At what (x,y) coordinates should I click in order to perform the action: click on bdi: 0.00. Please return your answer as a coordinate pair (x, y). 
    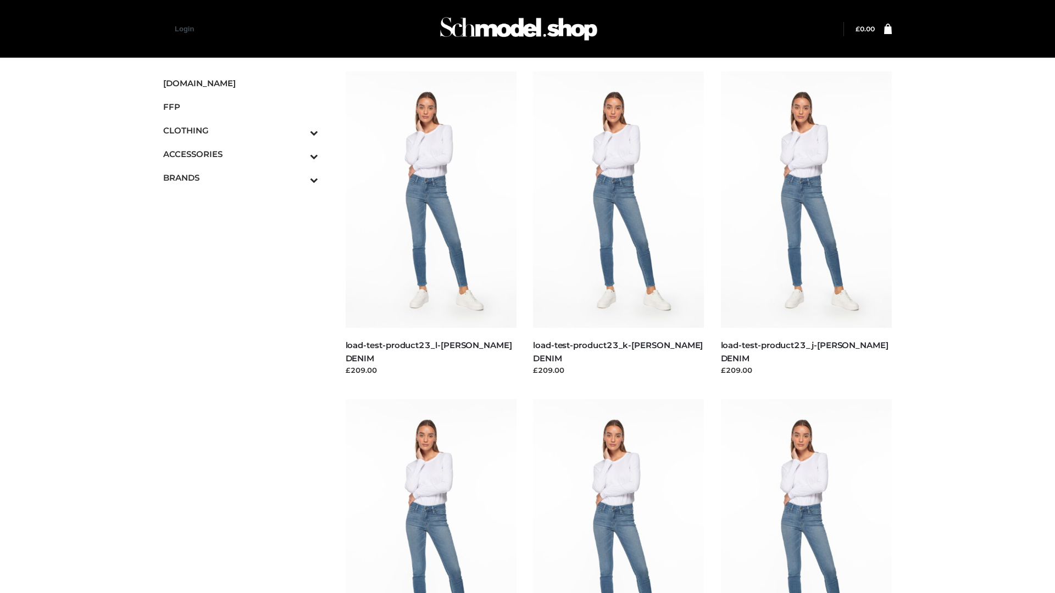
    Looking at the image, I should click on (865, 29).